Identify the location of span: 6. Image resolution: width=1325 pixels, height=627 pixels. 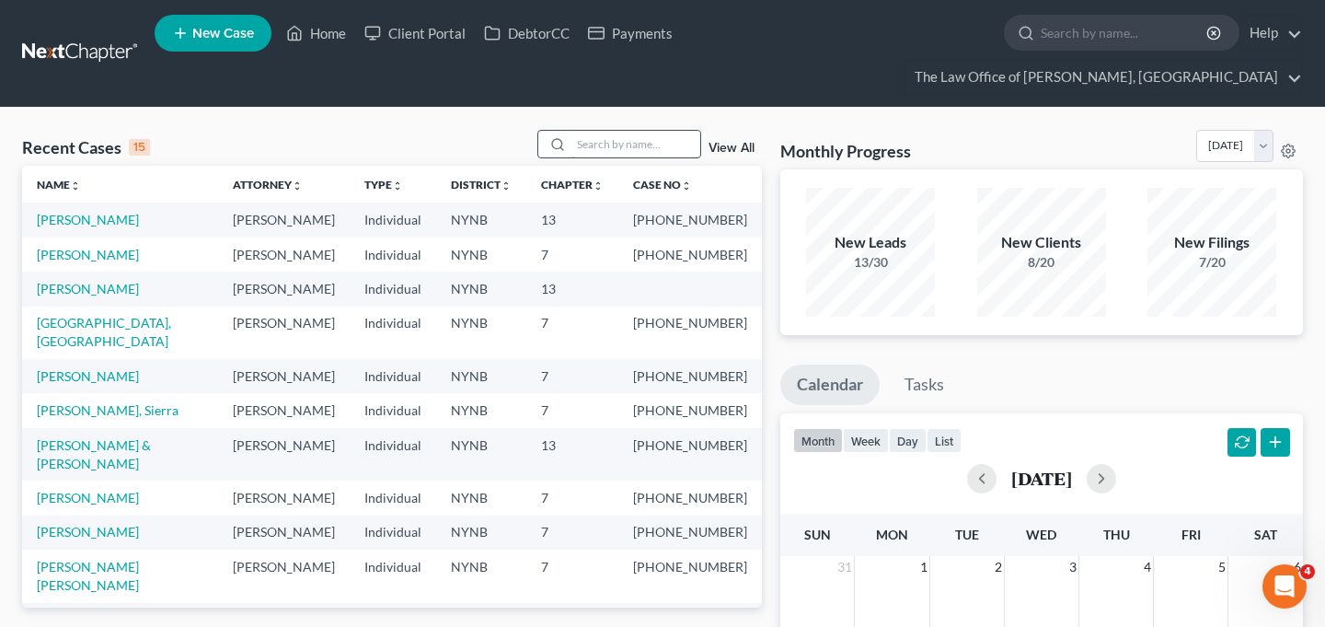
(1298, 567).